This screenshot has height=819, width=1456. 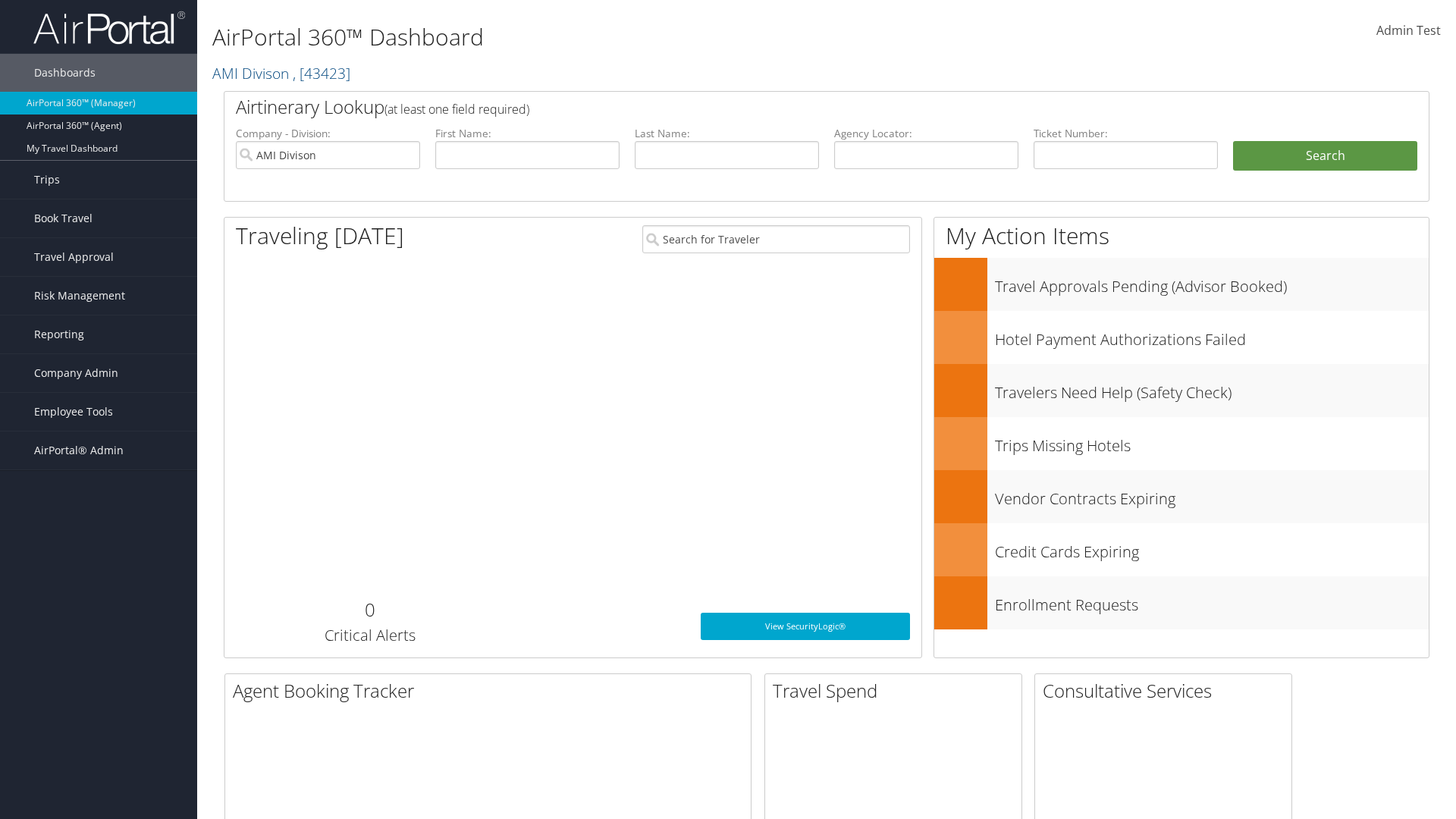 I want to click on h2: Consultative Services, so click(x=1167, y=691).